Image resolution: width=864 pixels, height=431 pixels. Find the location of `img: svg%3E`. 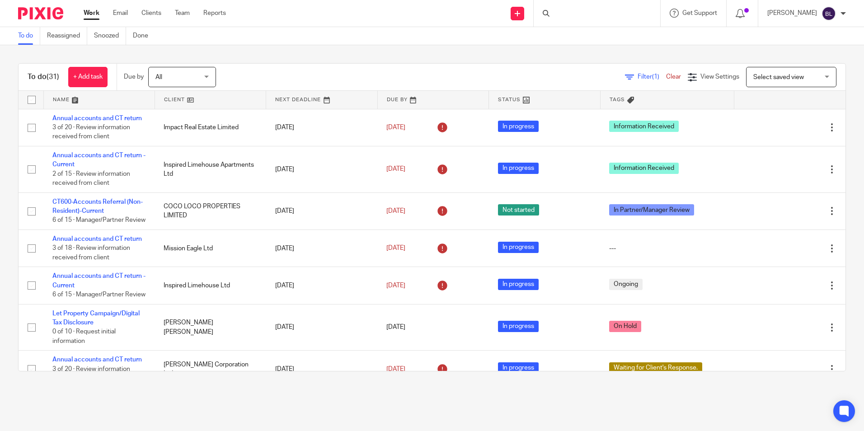

img: svg%3E is located at coordinates (829, 14).